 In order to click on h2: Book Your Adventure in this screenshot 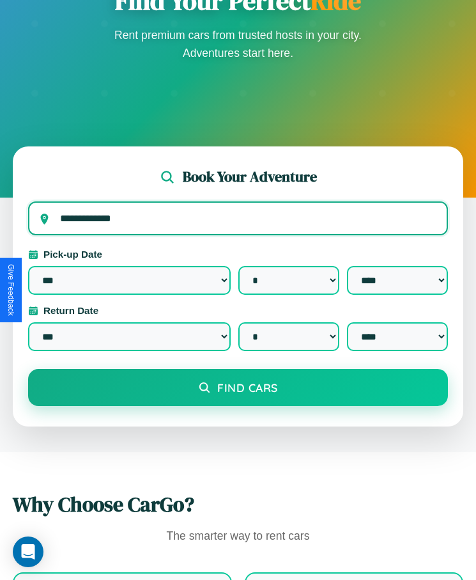, I will do `click(250, 177)`.